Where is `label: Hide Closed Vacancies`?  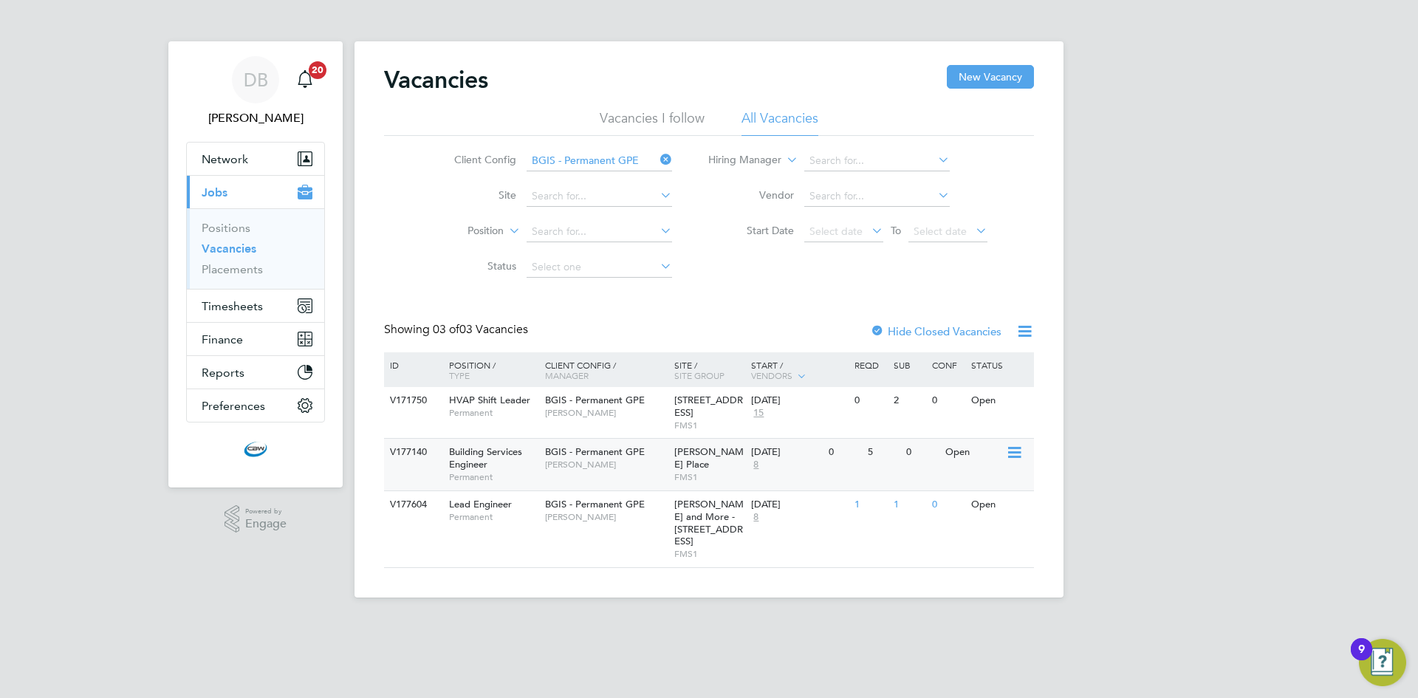 label: Hide Closed Vacancies is located at coordinates (936, 331).